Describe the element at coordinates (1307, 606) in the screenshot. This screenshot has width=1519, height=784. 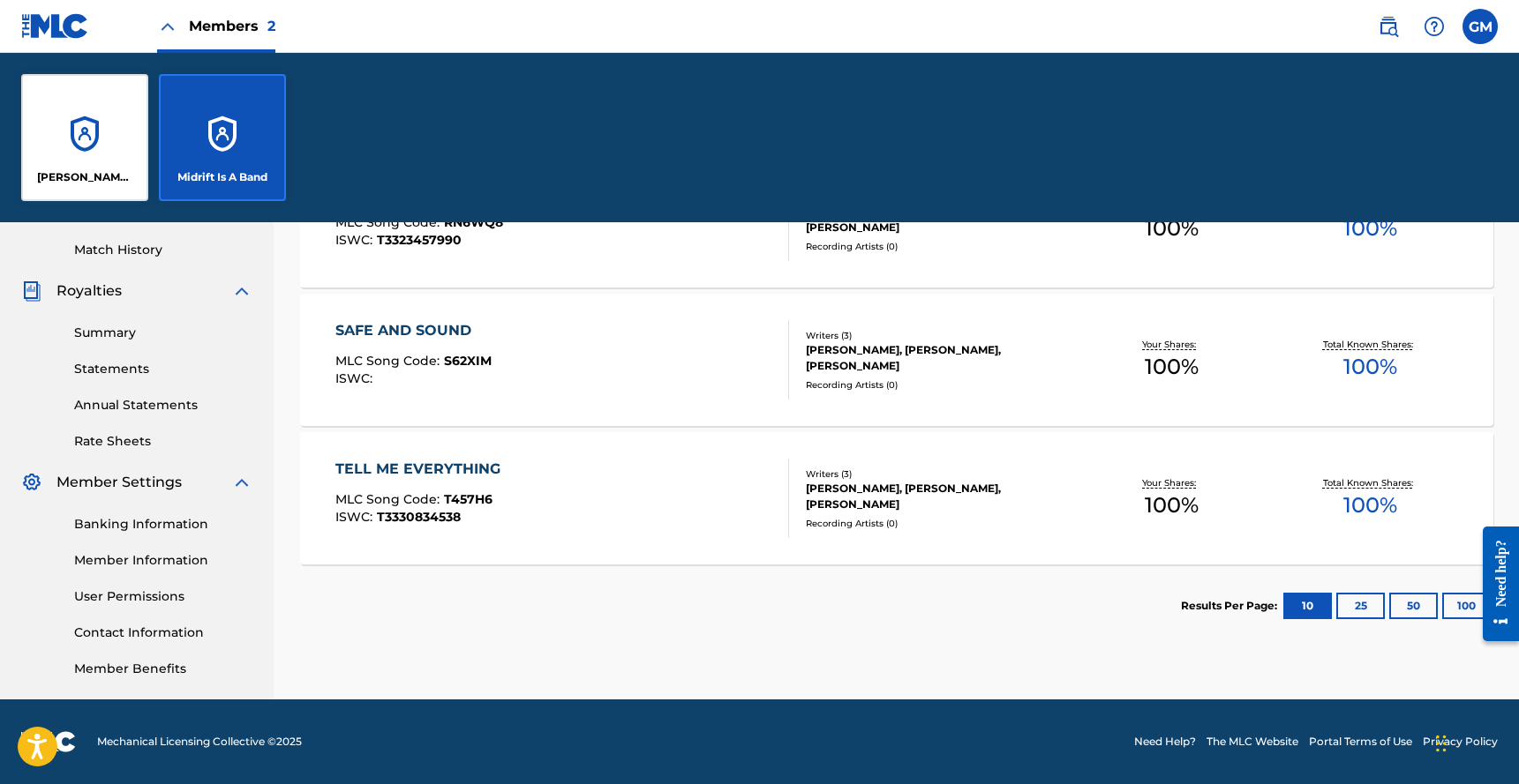
I see `button: 10` at that location.